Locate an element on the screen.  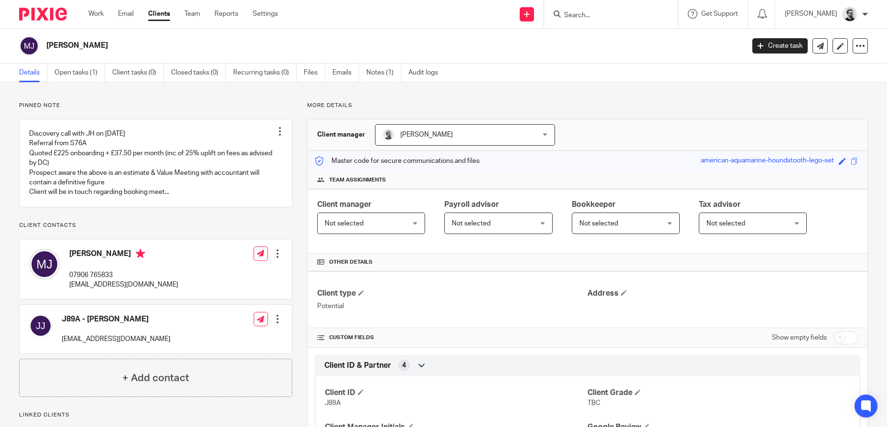
a: Email is located at coordinates (126, 14).